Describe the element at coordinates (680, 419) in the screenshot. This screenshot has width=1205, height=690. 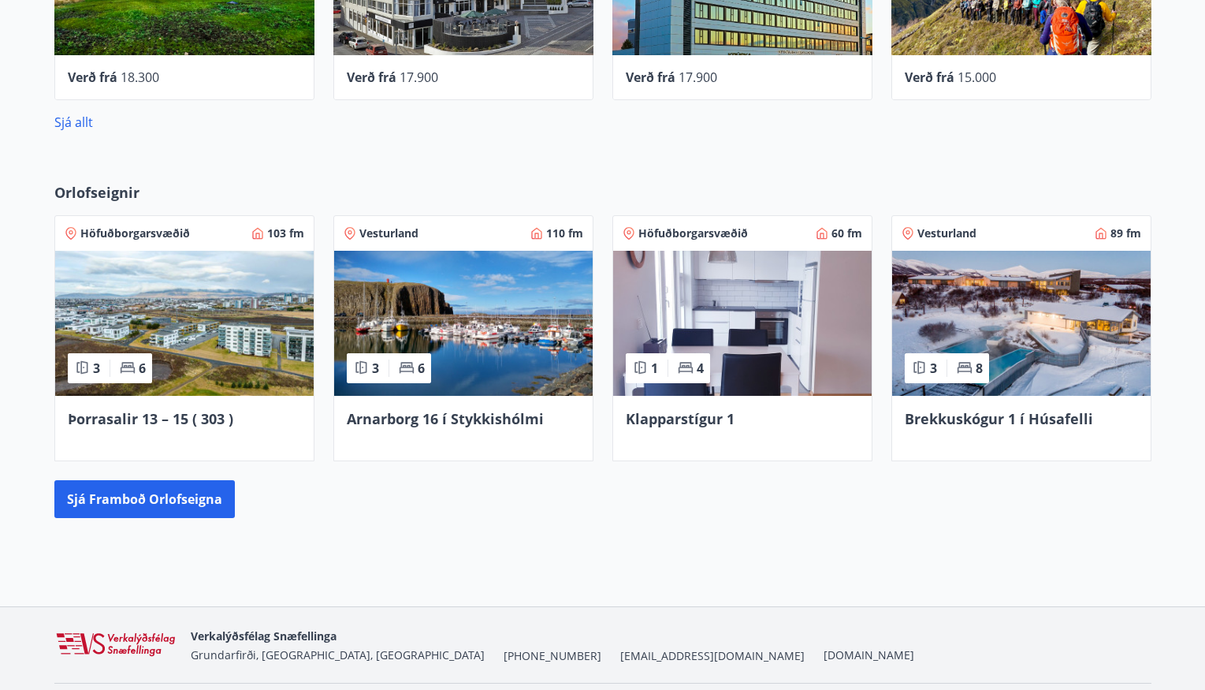
I see `span: Klapparstígur 1` at that location.